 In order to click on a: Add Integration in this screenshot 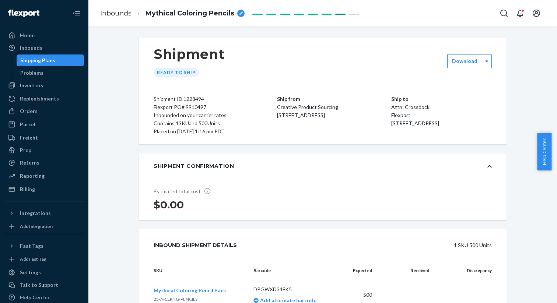, I will do `click(44, 227)`.